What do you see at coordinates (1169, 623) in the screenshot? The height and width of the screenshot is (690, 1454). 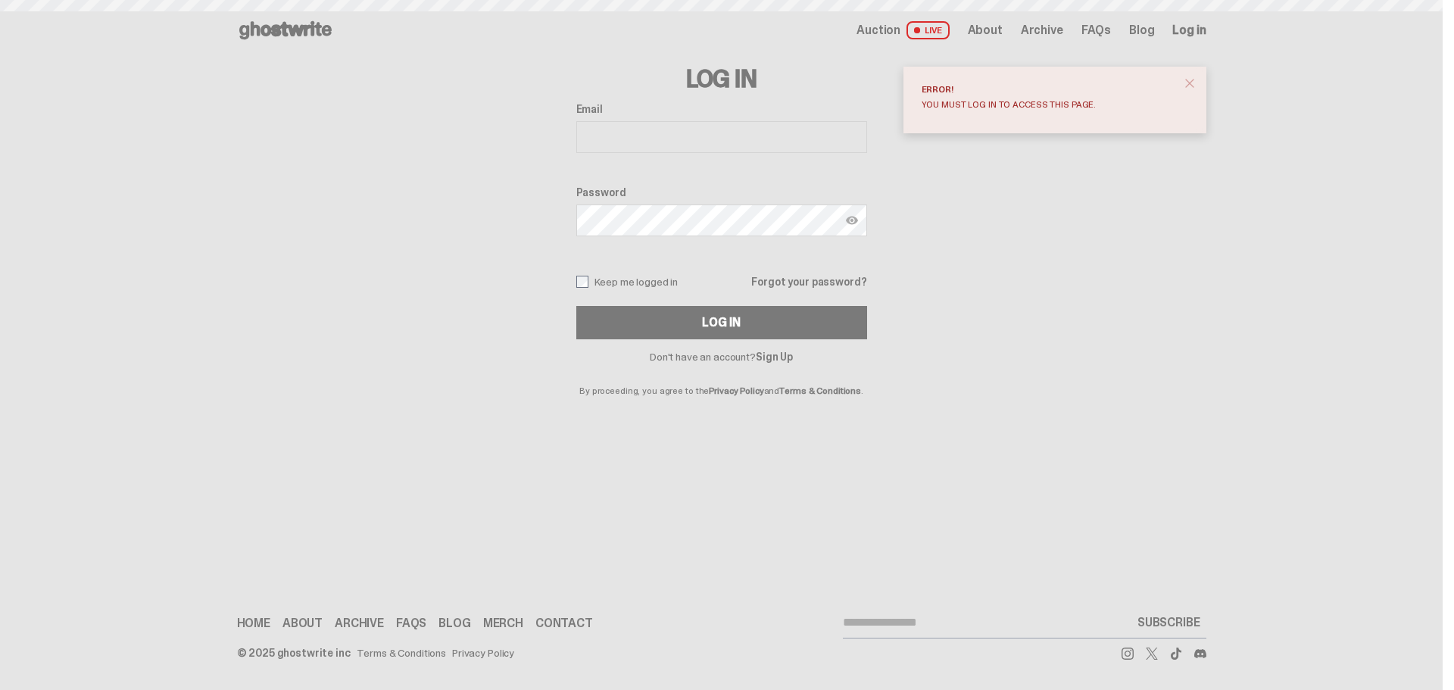 I see `button: SUBSCRIBE` at bounding box center [1169, 623].